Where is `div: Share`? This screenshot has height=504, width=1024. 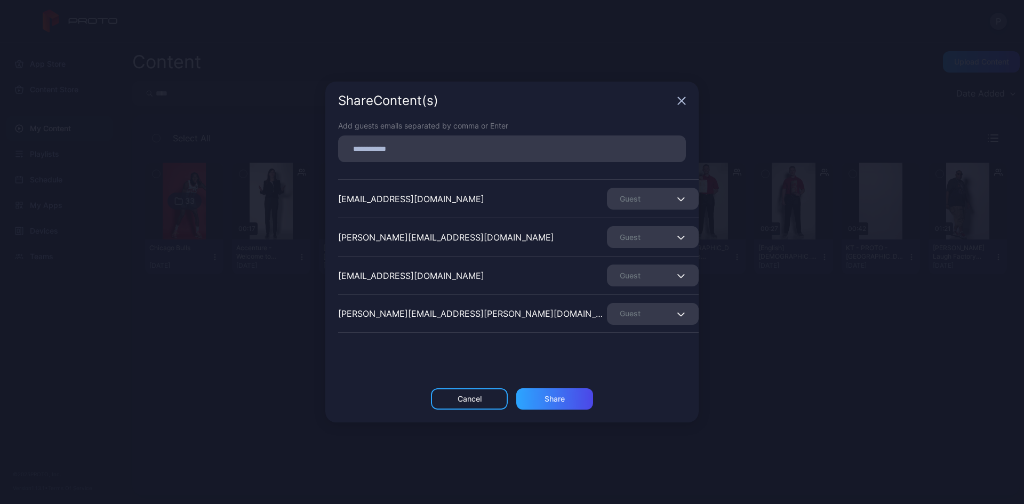 div: Share is located at coordinates (555, 399).